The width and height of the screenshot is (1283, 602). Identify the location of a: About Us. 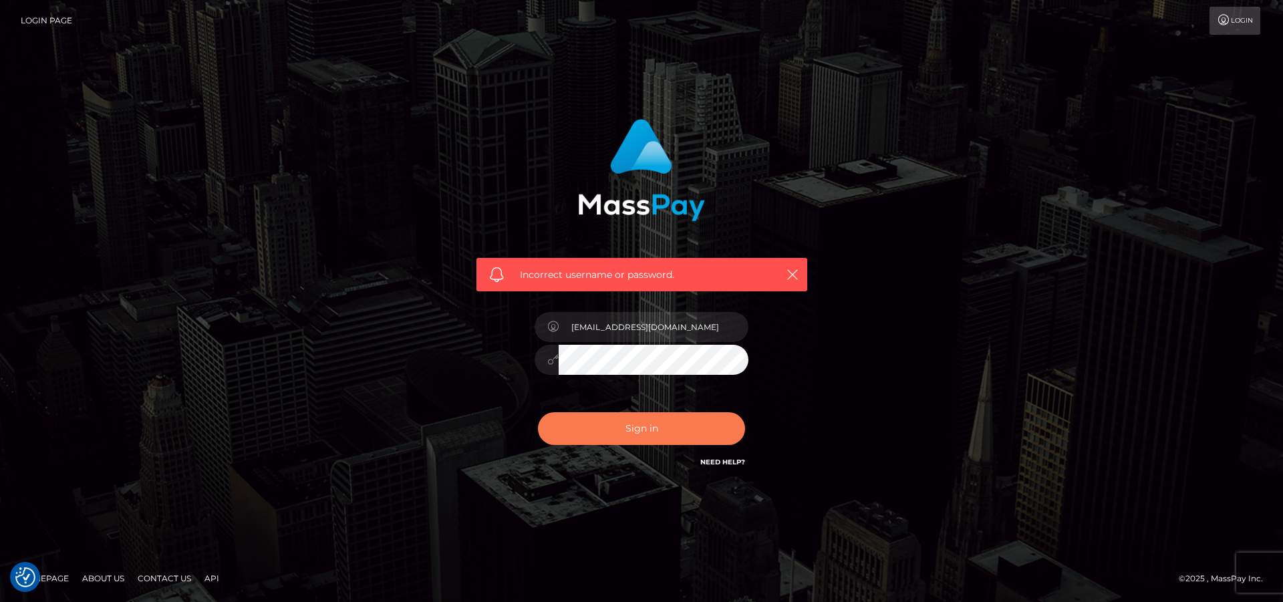
(103, 578).